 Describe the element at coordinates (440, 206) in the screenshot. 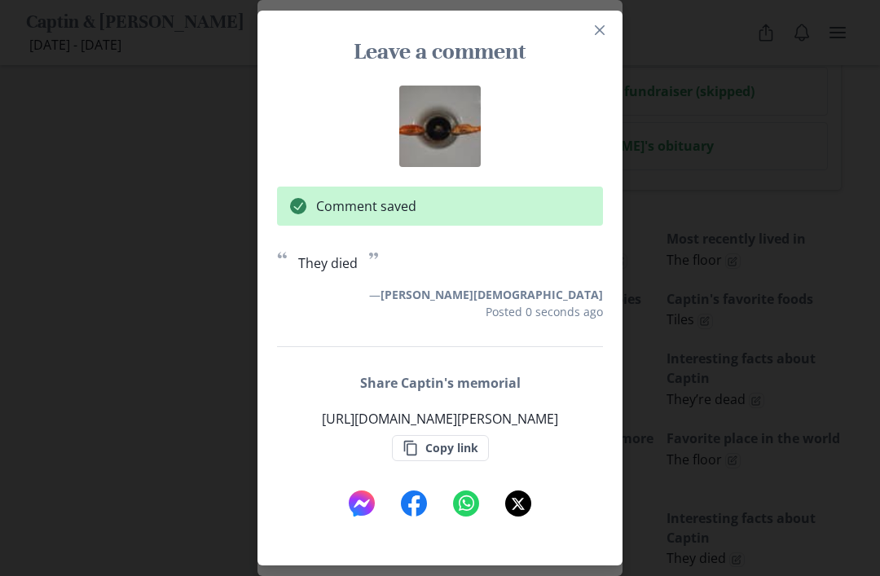

I see `div: Comment saved` at that location.